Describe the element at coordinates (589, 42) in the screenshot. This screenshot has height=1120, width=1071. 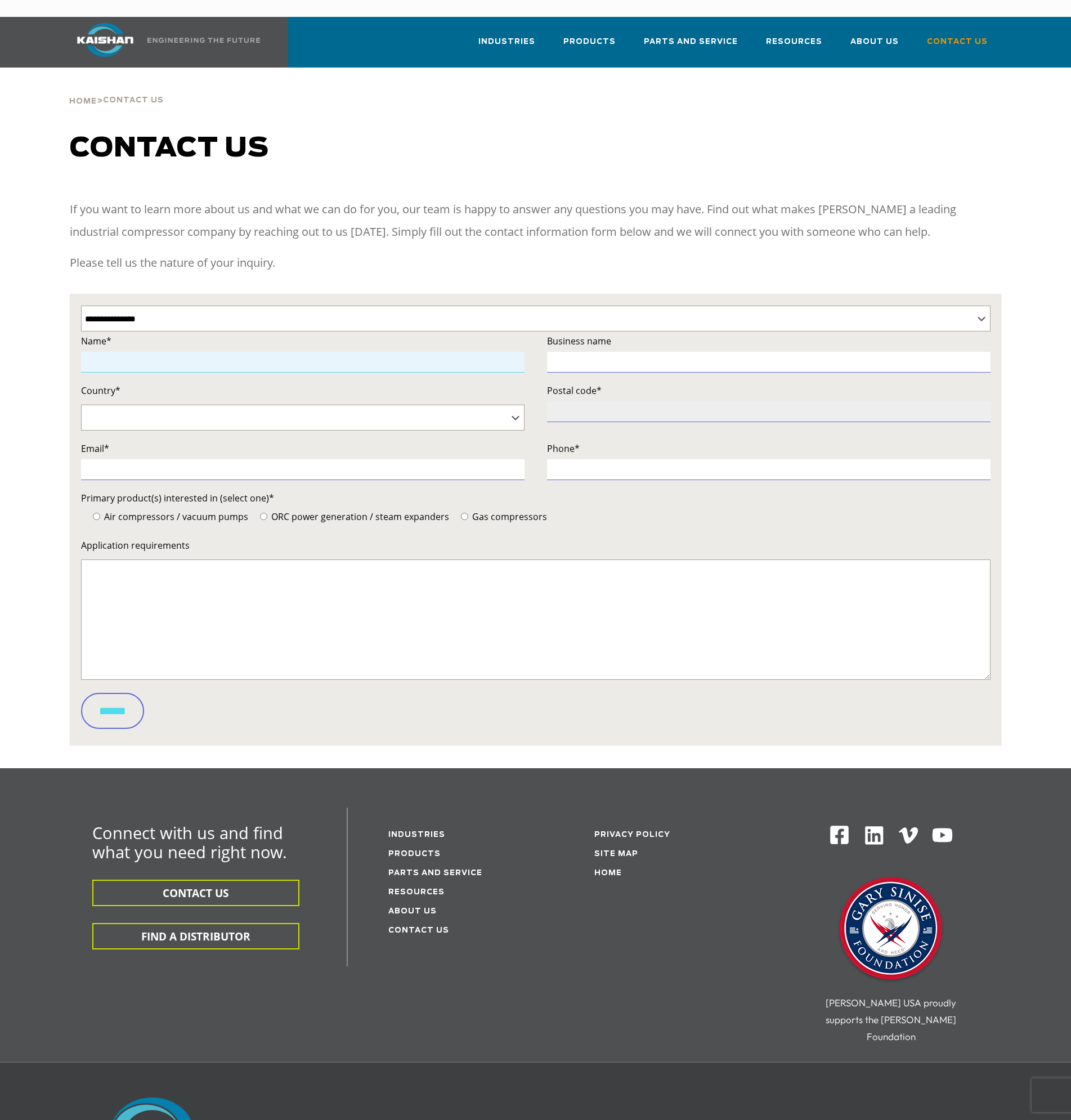
I see `span: Products` at that location.